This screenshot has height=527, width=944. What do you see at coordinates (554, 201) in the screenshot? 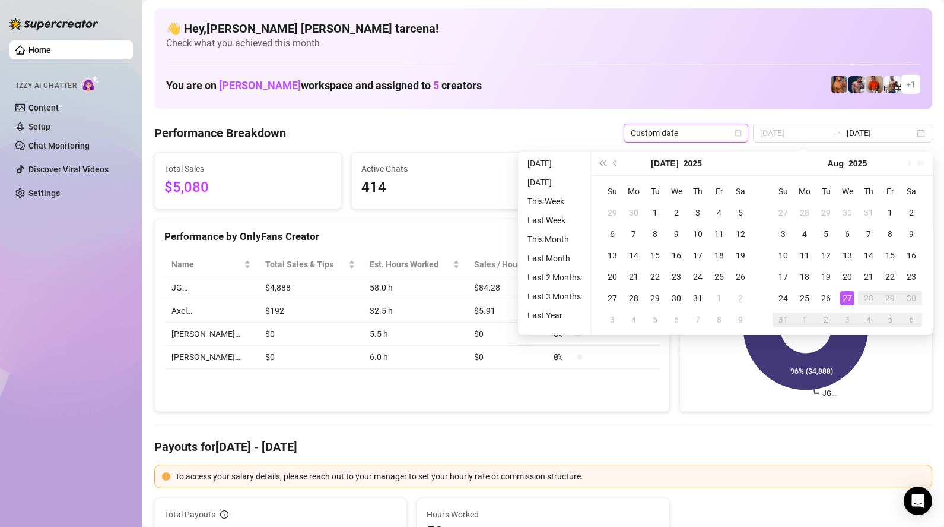
I see `li: This Week` at bounding box center [554, 201].